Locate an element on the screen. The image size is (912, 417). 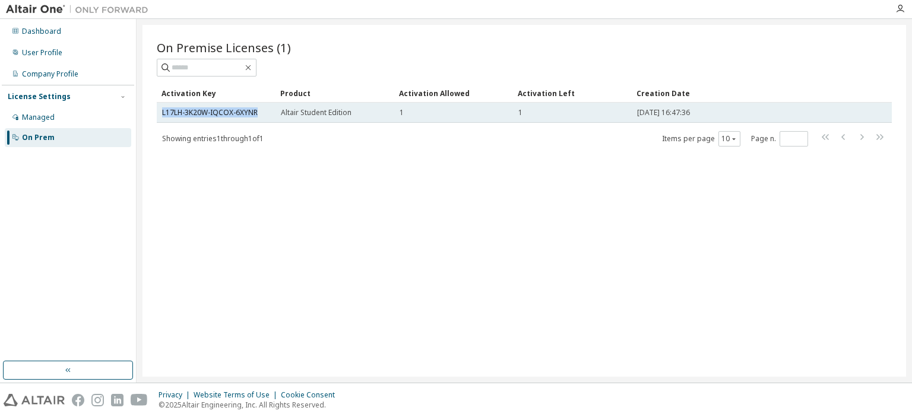
span: On Premise Licenses (1) is located at coordinates (224, 47).